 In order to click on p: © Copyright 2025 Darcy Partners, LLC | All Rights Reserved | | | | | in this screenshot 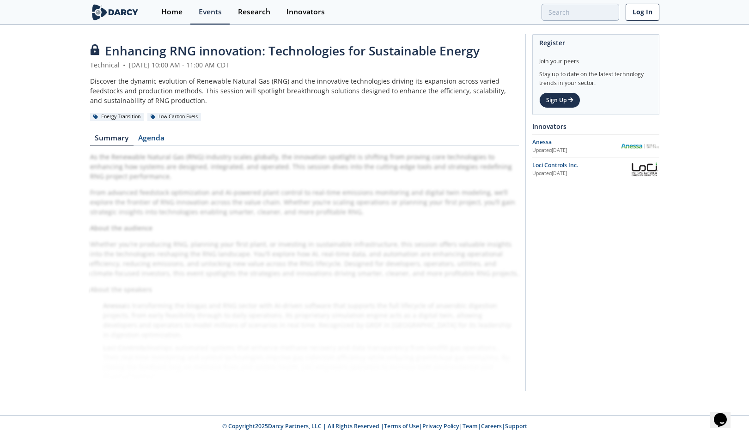, I will do `click(375, 427)`.